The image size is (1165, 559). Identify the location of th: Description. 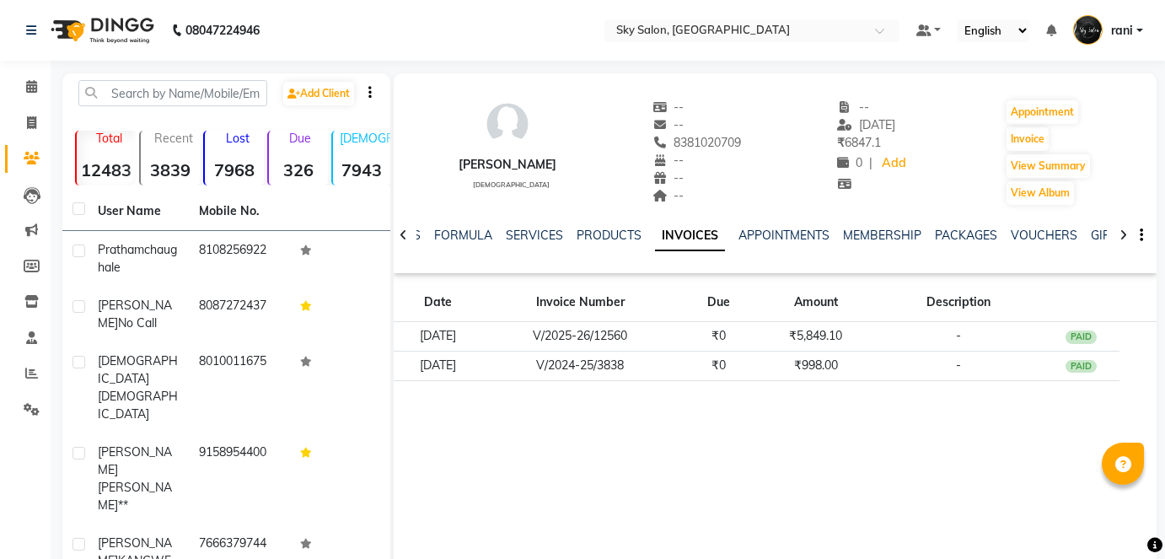
(958, 303).